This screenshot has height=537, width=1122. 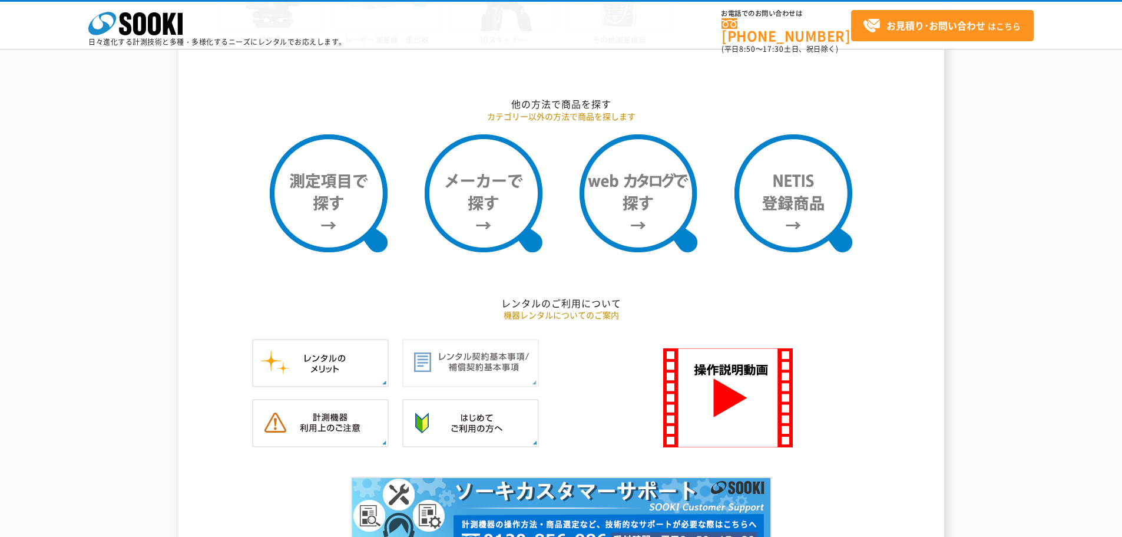 What do you see at coordinates (561, 303) in the screenshot?
I see `h2: レンタルのご利用について` at bounding box center [561, 303].